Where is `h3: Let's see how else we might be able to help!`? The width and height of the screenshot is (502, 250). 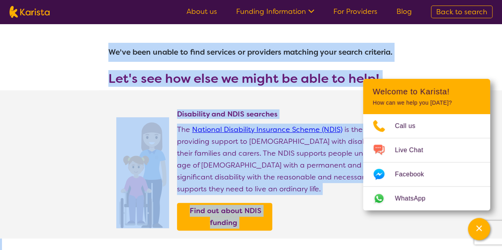
h3: Let's see how else we might be able to help! is located at coordinates (251, 79).